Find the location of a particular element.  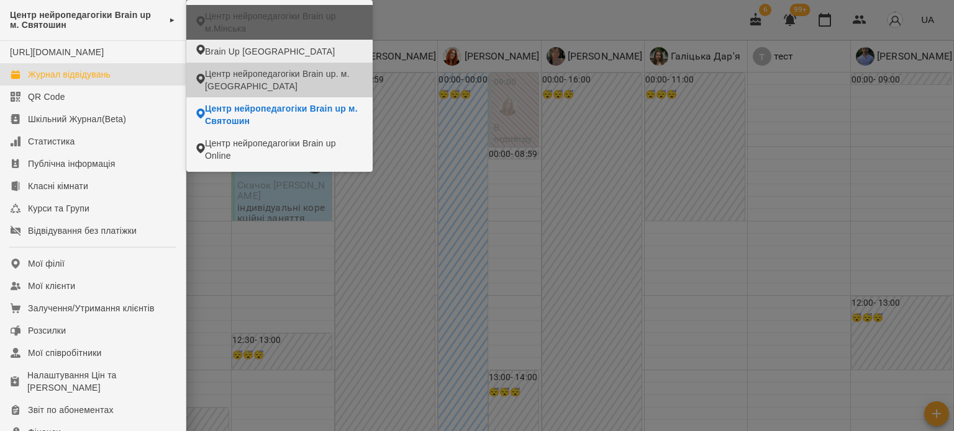

span: Центр нейропедагогіки Brain up м.Мінська is located at coordinates (284, 22).